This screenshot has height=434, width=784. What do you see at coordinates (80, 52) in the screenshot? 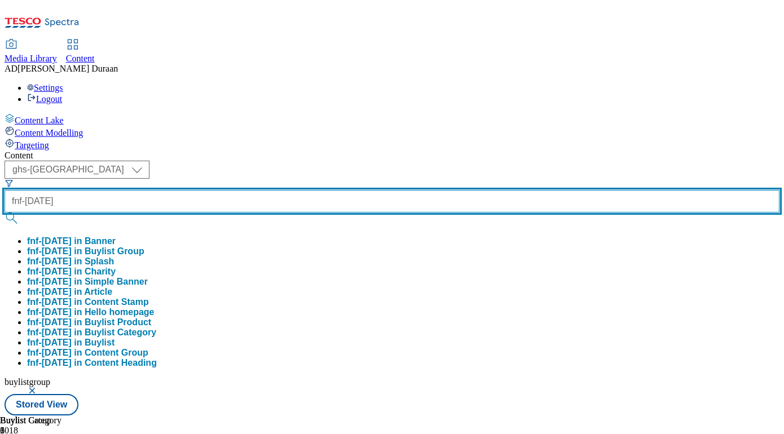
I see `a: Content` at bounding box center [80, 52].